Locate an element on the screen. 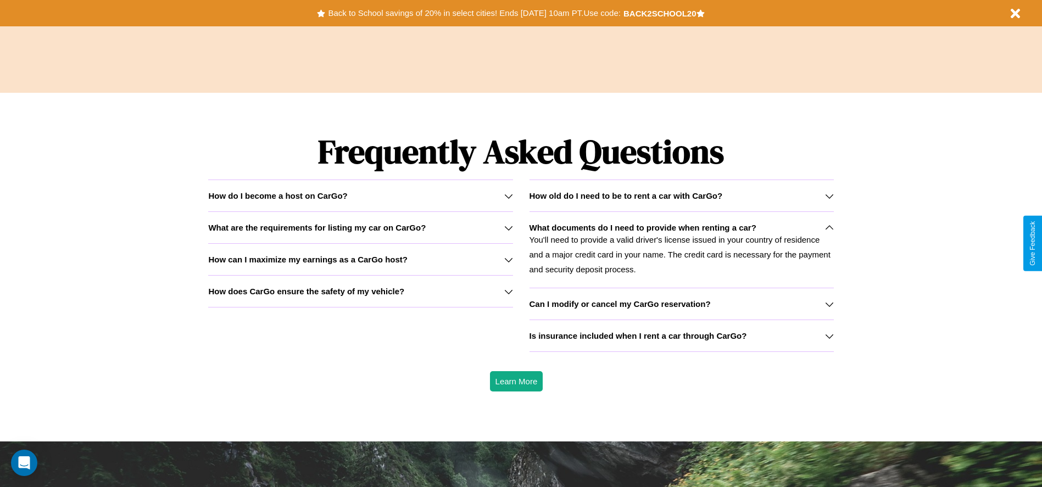  p: You'll need to provide a valid driver's license issued in your country of residence and a major c... is located at coordinates (681, 254).